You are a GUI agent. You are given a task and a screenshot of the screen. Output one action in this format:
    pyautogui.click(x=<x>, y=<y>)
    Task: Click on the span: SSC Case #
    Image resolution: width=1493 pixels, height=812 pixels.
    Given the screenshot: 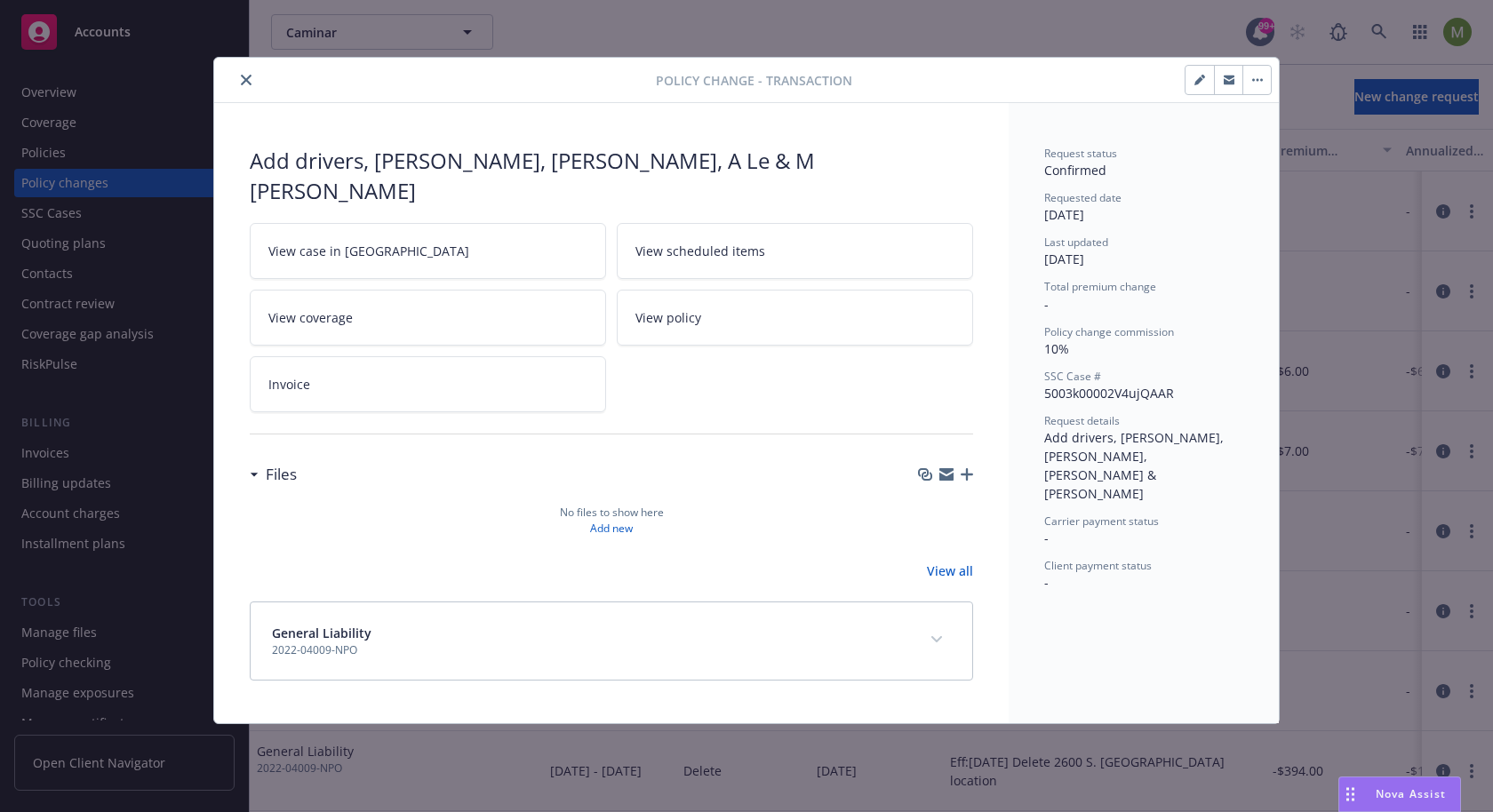 What is the action you would take?
    pyautogui.click(x=1073, y=376)
    